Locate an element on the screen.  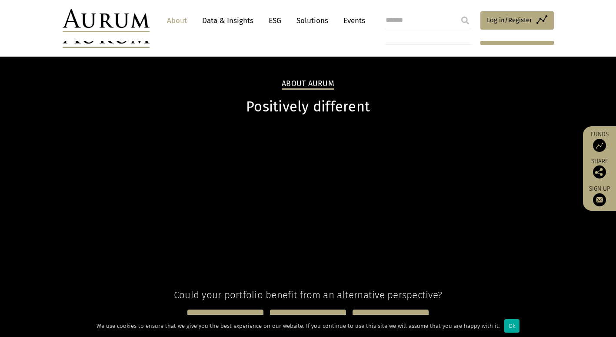
a: Events is located at coordinates (352, 20).